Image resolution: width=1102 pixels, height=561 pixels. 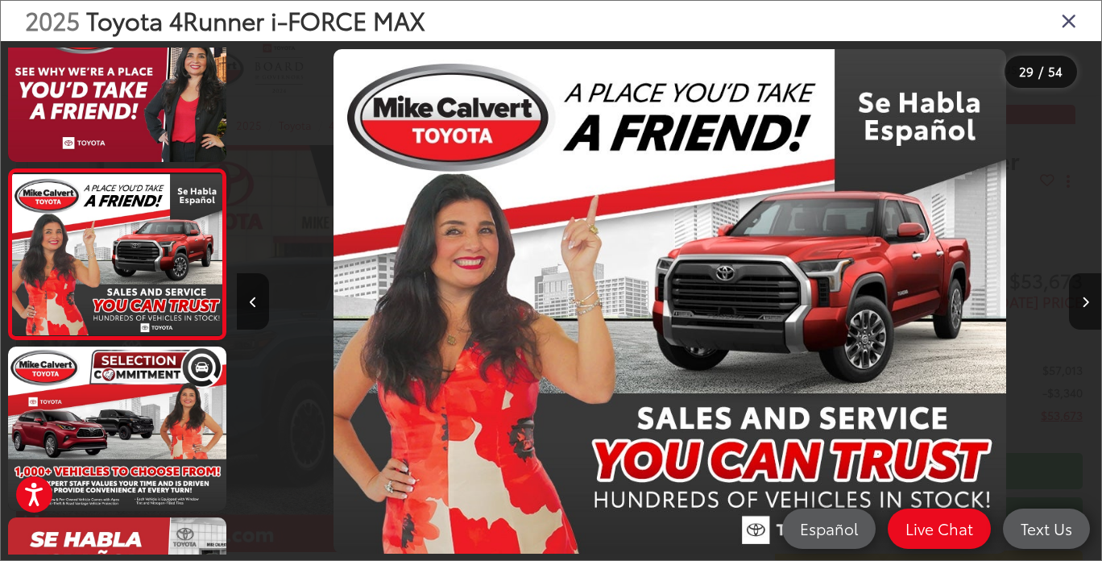 What do you see at coordinates (829, 529) in the screenshot?
I see `a: Español` at bounding box center [829, 529].